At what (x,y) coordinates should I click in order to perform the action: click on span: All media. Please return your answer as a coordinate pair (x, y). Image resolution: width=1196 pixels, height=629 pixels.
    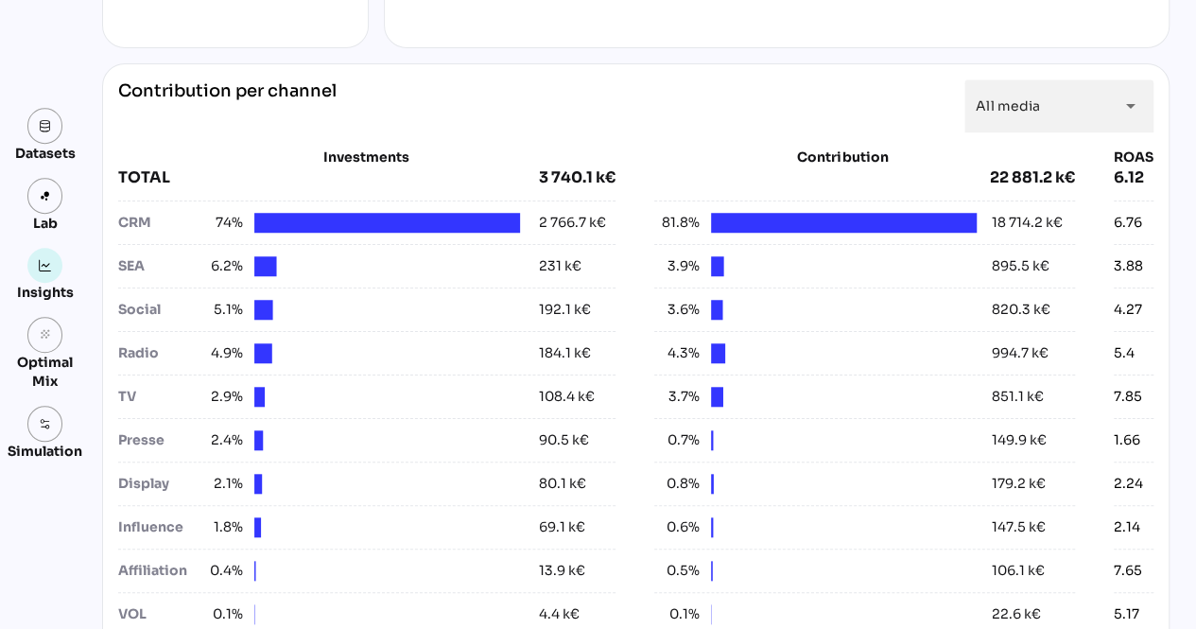
    Looking at the image, I should click on (1008, 106).